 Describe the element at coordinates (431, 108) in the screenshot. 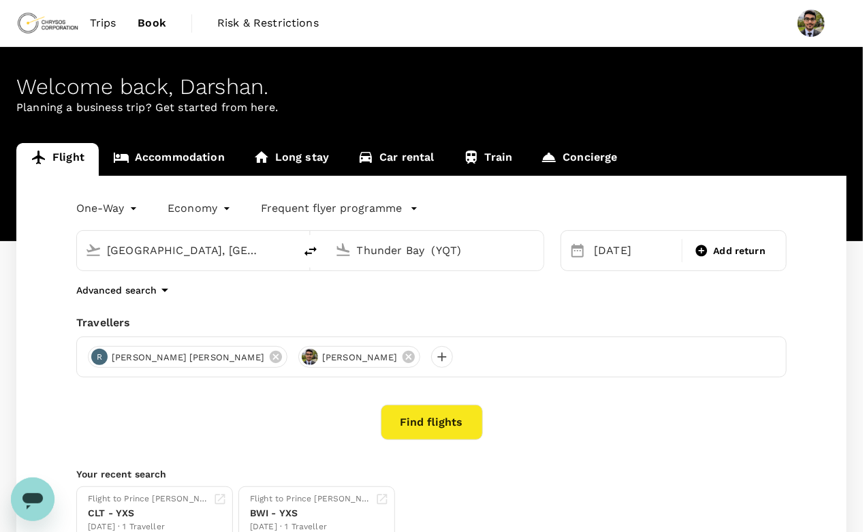

I see `p: Planning a business trip? Get started from here.` at that location.